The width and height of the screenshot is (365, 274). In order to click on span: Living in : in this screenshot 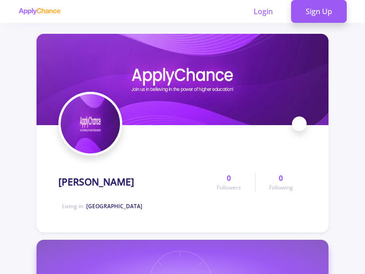, I will do `click(102, 206)`.